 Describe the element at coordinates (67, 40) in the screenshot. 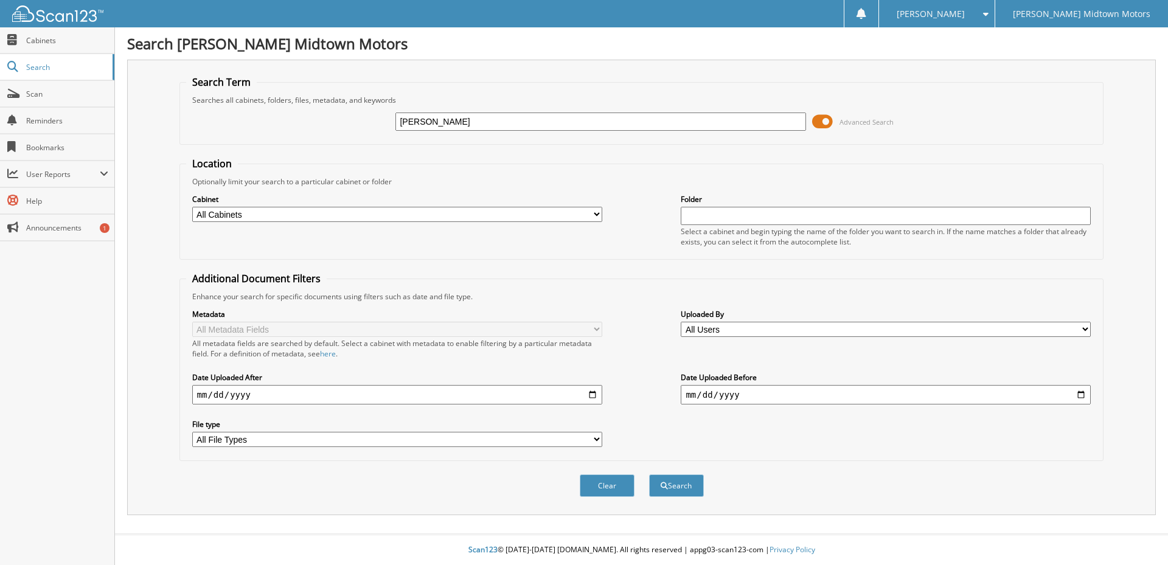

I see `span: Cabinets` at that location.